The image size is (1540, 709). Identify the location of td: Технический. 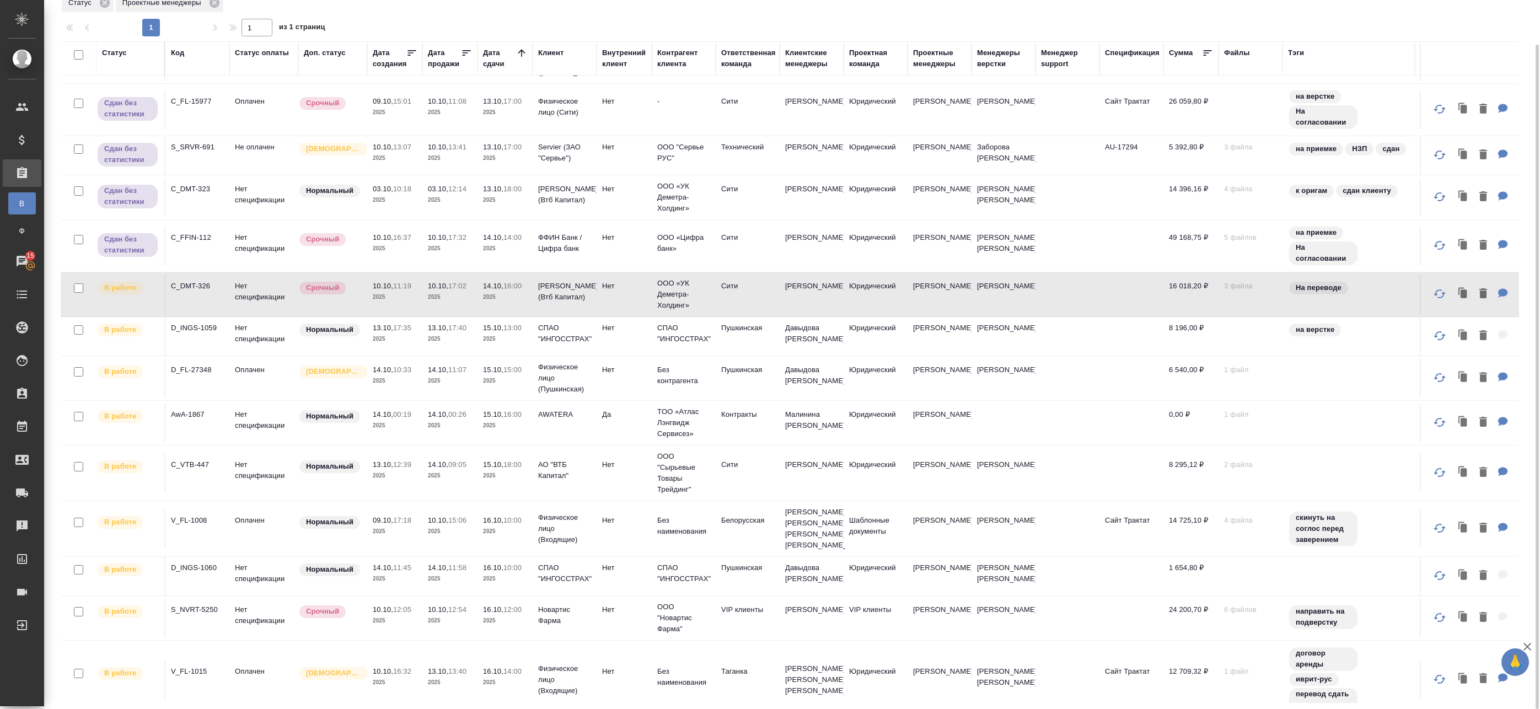
(748, 156).